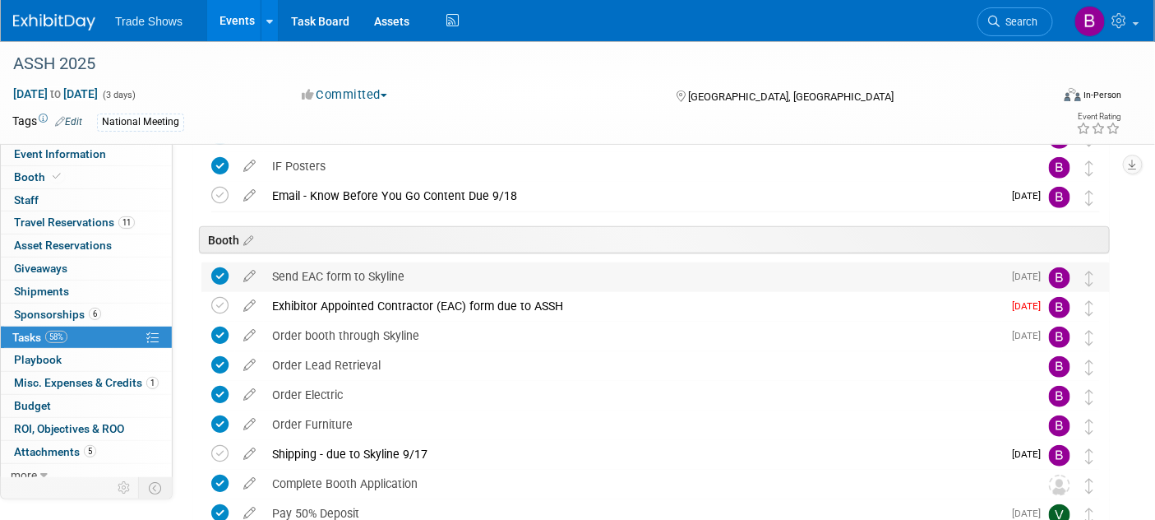 This screenshot has height=520, width=1155. Describe the element at coordinates (95, 313) in the screenshot. I see `span: 6` at that location.